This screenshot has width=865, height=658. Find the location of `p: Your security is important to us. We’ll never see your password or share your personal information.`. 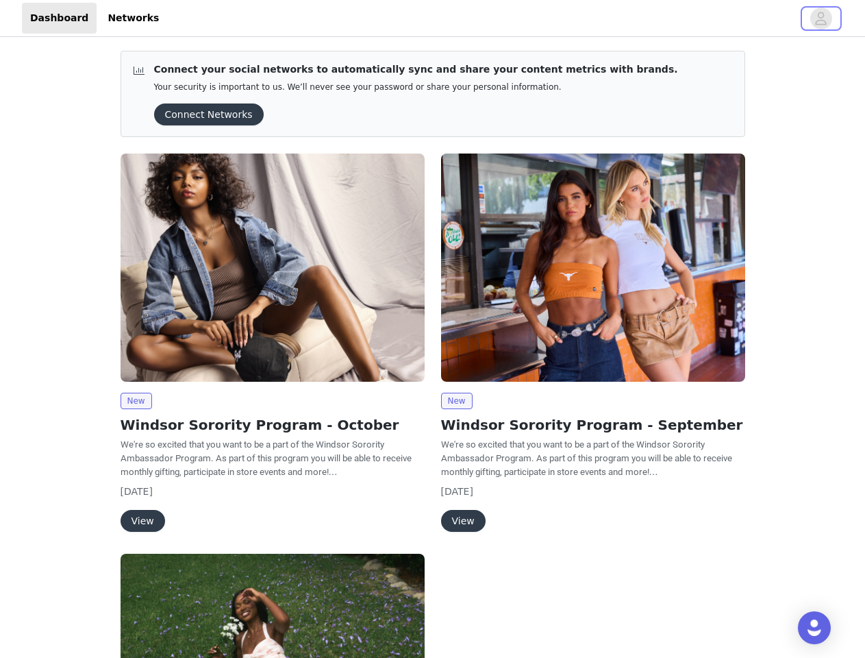

p: Your security is important to us. We’ll never see your password or share your personal information. is located at coordinates (416, 87).